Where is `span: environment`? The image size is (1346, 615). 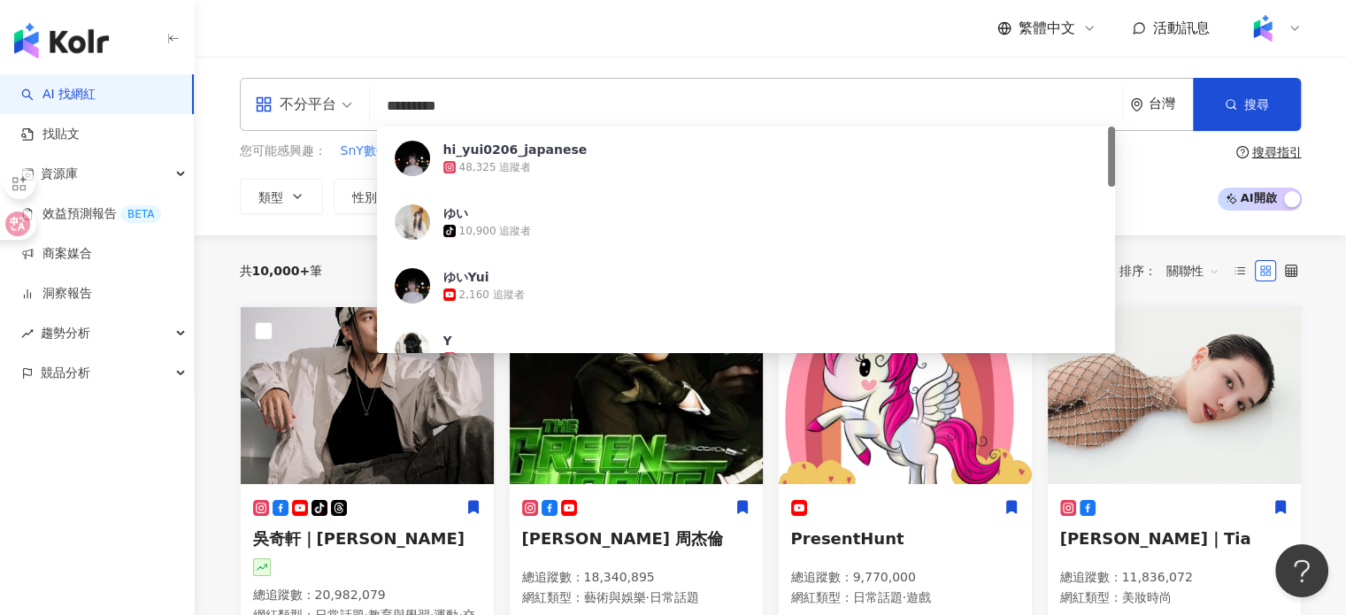
span: environment is located at coordinates (1136, 104).